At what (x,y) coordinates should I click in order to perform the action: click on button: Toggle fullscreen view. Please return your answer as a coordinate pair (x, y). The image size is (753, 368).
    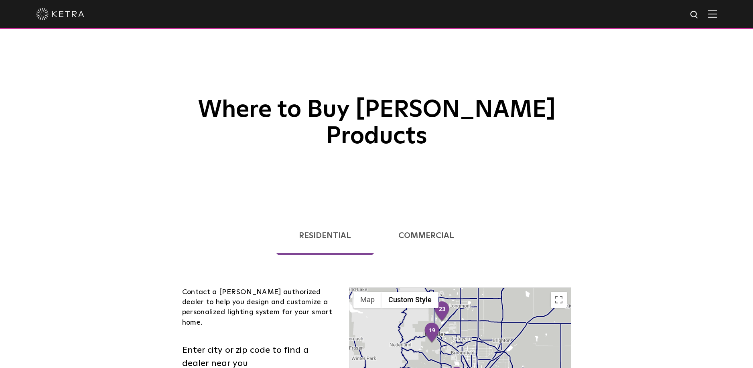
    Looking at the image, I should click on (559, 300).